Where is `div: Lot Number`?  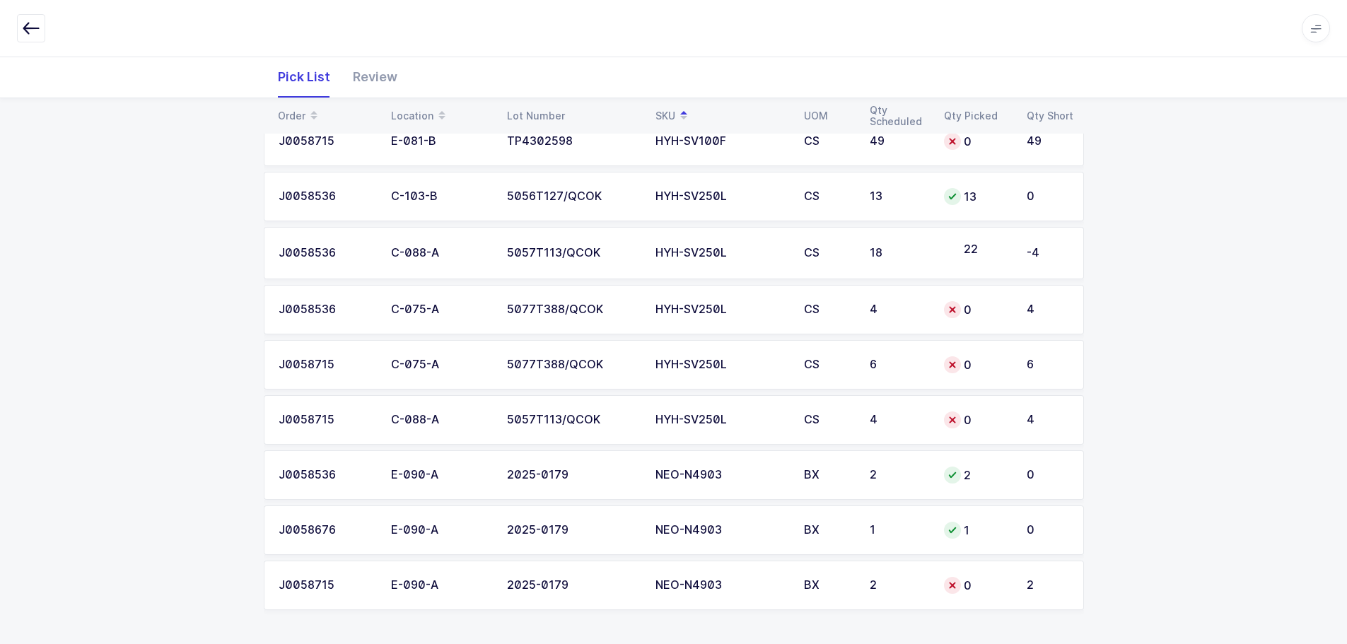
div: Lot Number is located at coordinates (573, 116).